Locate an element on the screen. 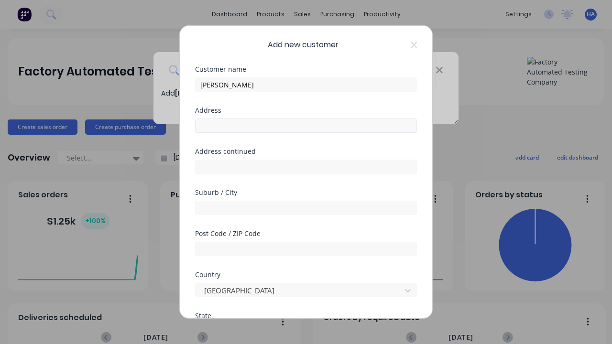 The width and height of the screenshot is (612, 344). div: Suburb / City is located at coordinates (306, 193).